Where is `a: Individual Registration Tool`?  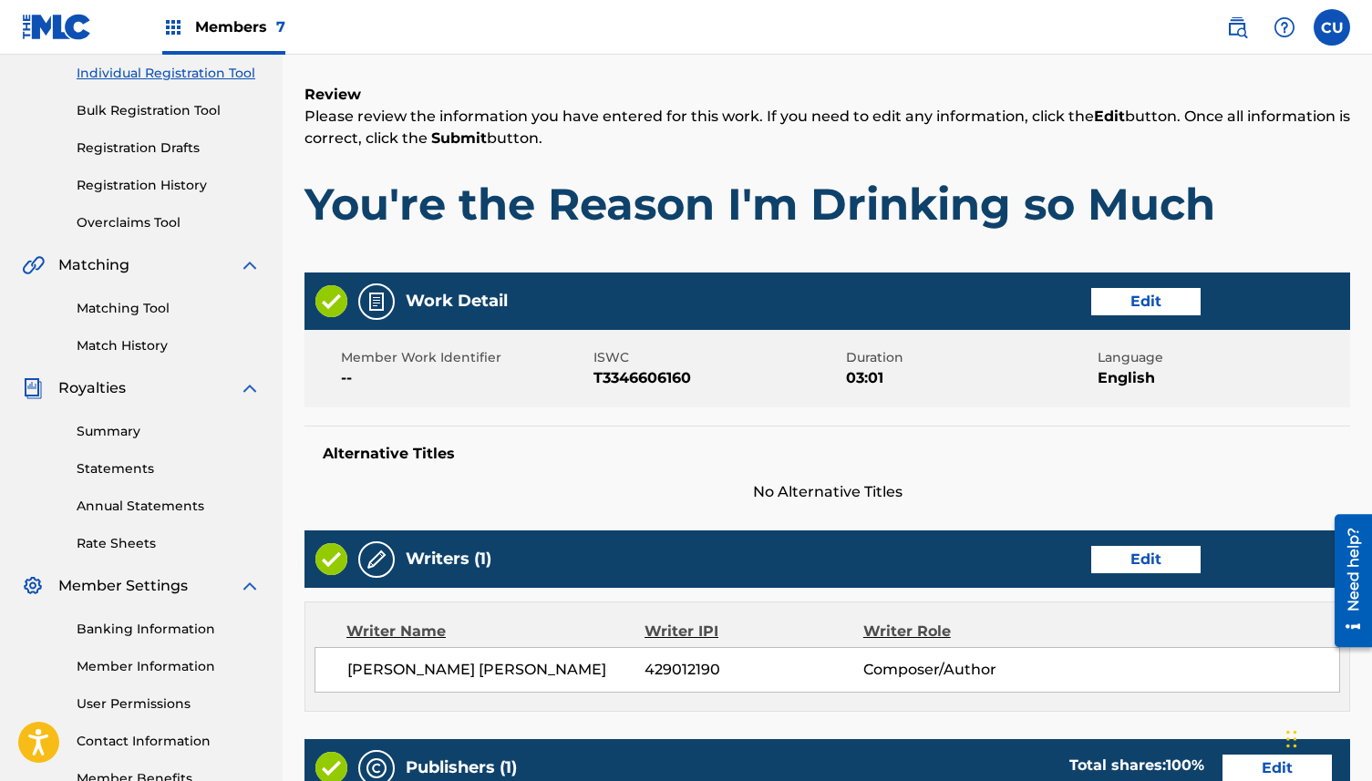 a: Individual Registration Tool is located at coordinates (169, 73).